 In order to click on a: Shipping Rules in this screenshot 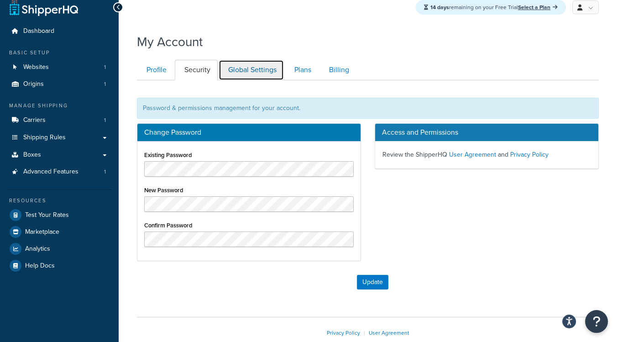, I will do `click(59, 137)`.